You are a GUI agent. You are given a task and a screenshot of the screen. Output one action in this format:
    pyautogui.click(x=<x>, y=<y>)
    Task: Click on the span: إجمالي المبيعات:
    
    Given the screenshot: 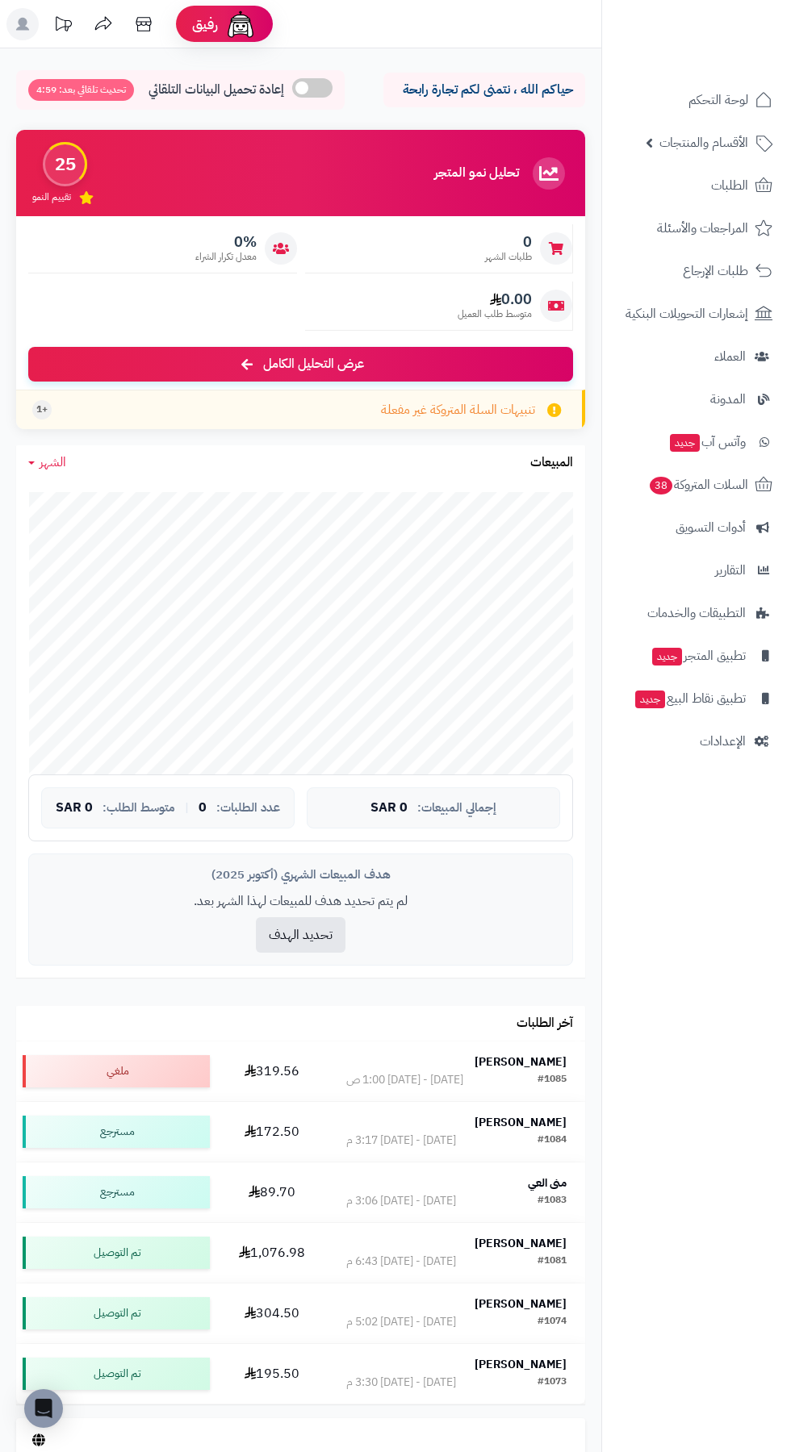 What is the action you would take?
    pyautogui.click(x=457, y=808)
    